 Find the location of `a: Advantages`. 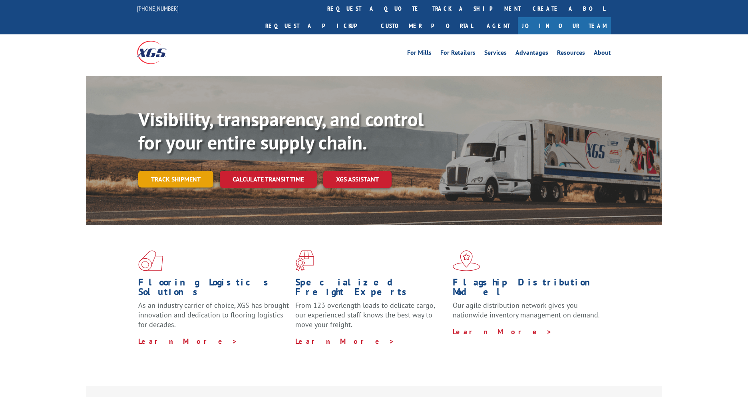

a: Advantages is located at coordinates (532, 54).